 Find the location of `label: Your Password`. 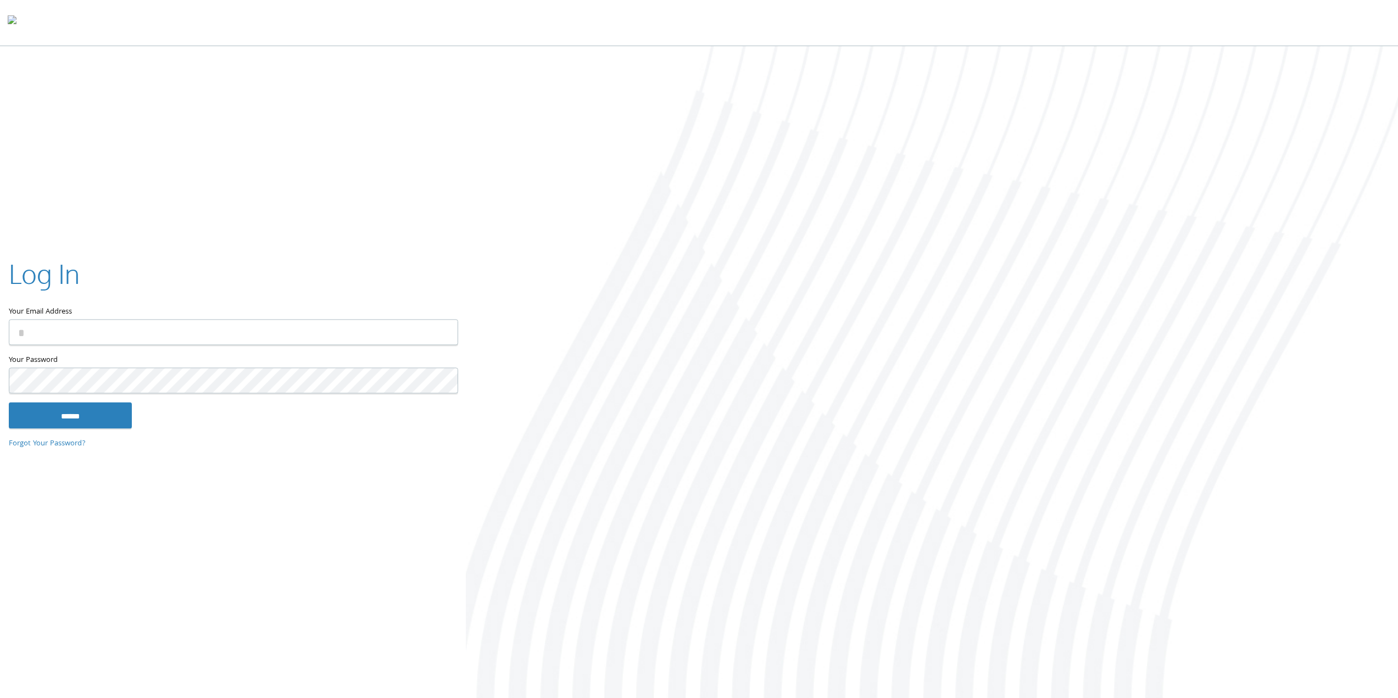

label: Your Password is located at coordinates (233, 360).